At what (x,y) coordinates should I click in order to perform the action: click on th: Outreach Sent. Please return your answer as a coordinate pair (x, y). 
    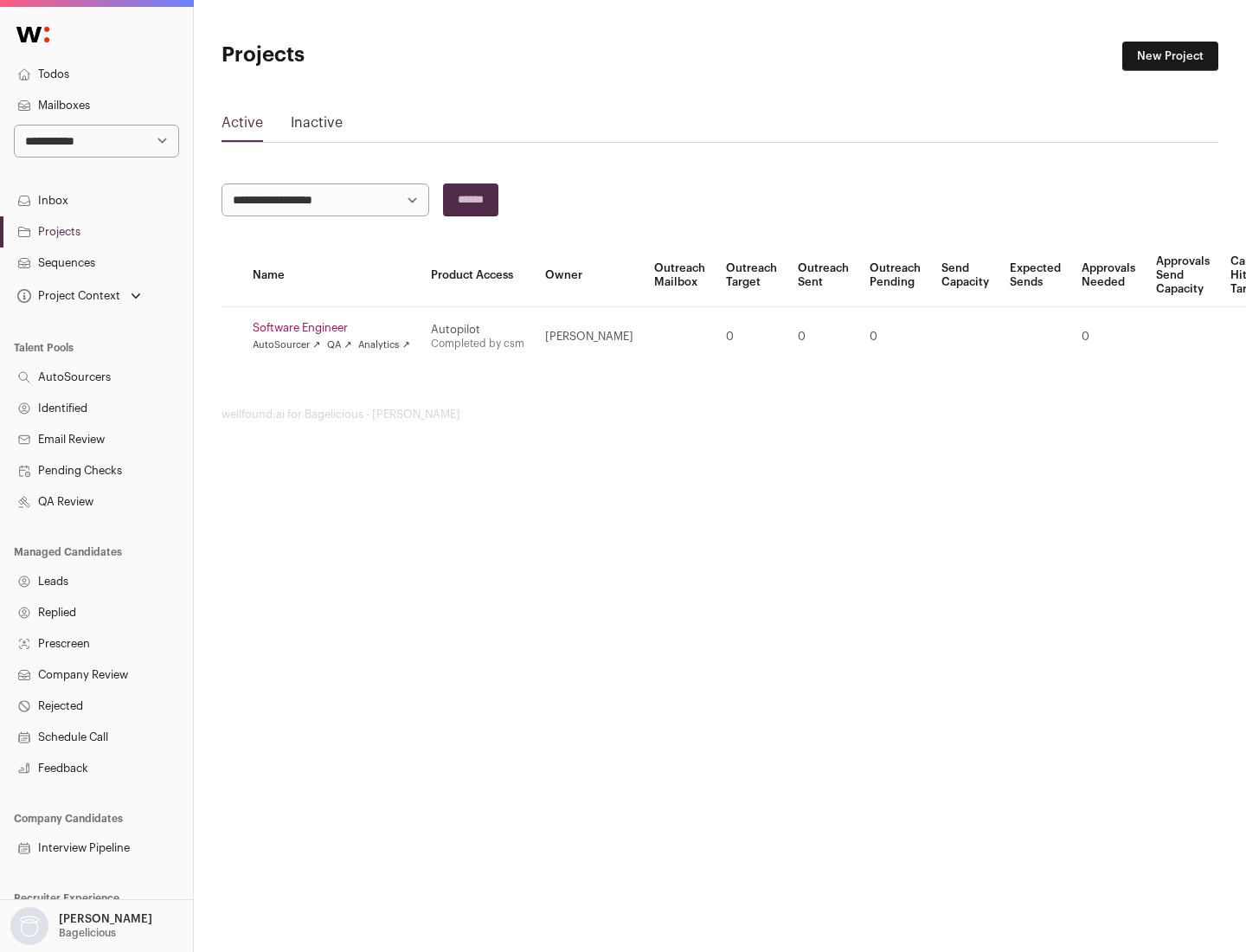
    Looking at the image, I should click on (823, 275).